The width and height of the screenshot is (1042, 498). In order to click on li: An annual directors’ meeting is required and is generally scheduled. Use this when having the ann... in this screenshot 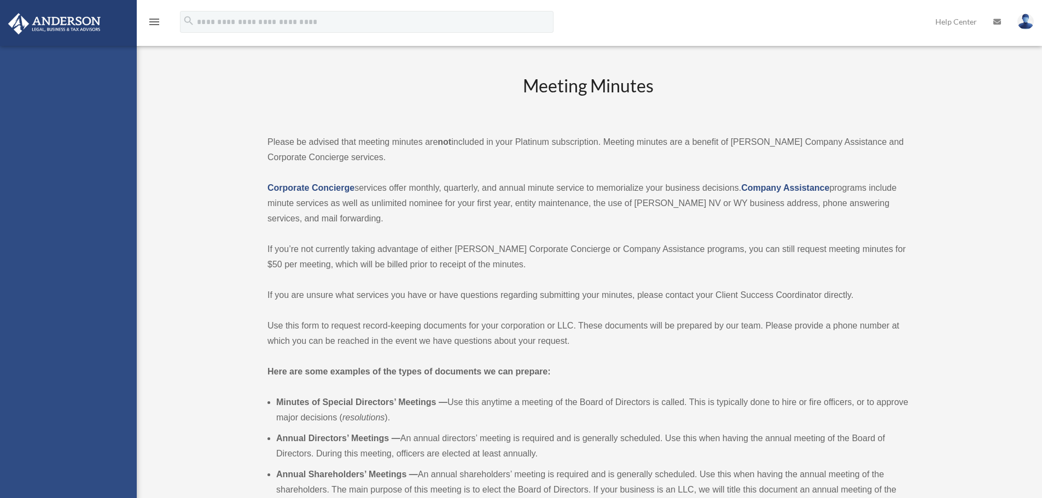, I will do `click(592, 446)`.